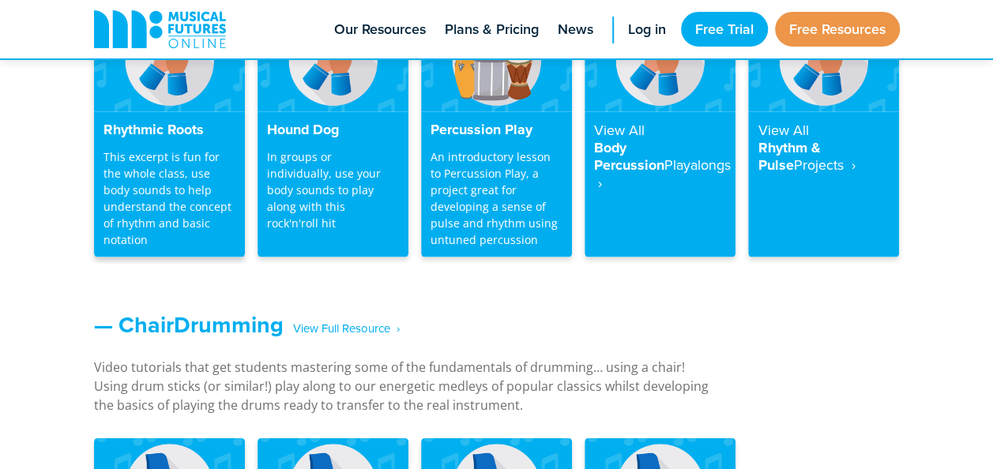 The width and height of the screenshot is (993, 469). What do you see at coordinates (496, 198) in the screenshot?
I see `p: An introductory lesson to Percussion Play, a project great for developing a sense of pulse and rh...` at bounding box center [496, 198].